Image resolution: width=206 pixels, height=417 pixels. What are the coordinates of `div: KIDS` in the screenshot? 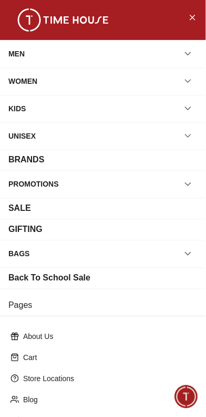 It's located at (17, 108).